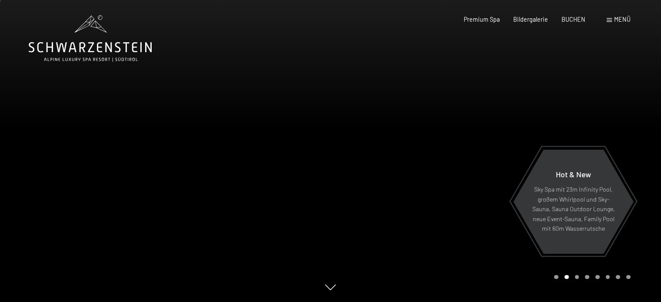 Image resolution: width=661 pixels, height=302 pixels. Describe the element at coordinates (573, 19) in the screenshot. I see `a: BUCHEN` at that location.